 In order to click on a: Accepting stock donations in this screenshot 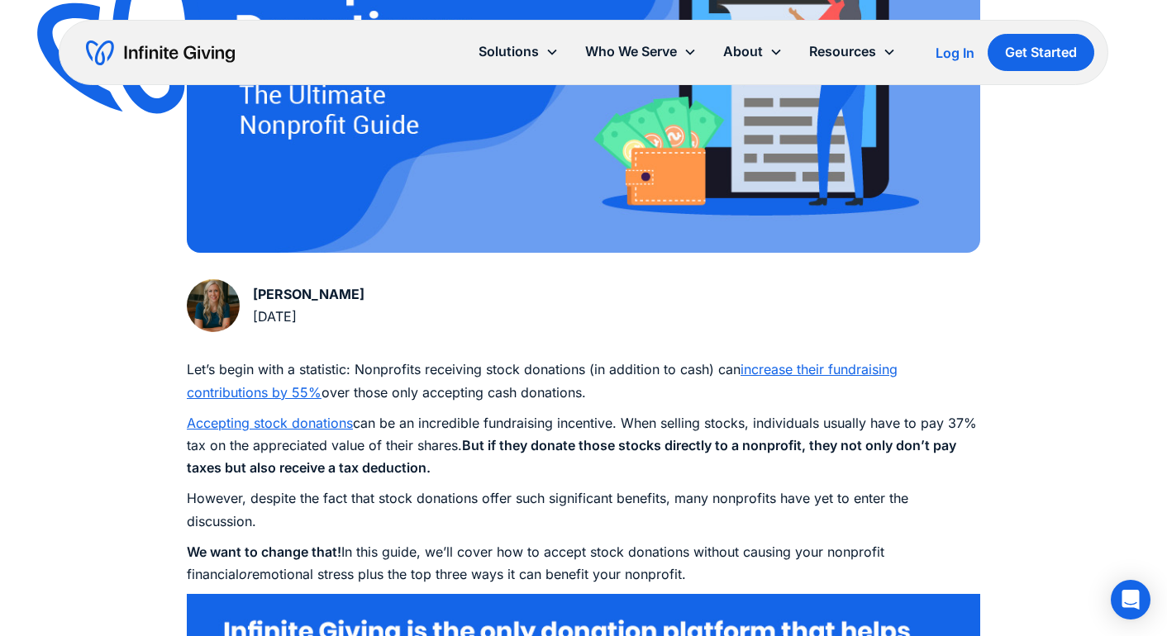, I will do `click(269, 423)`.